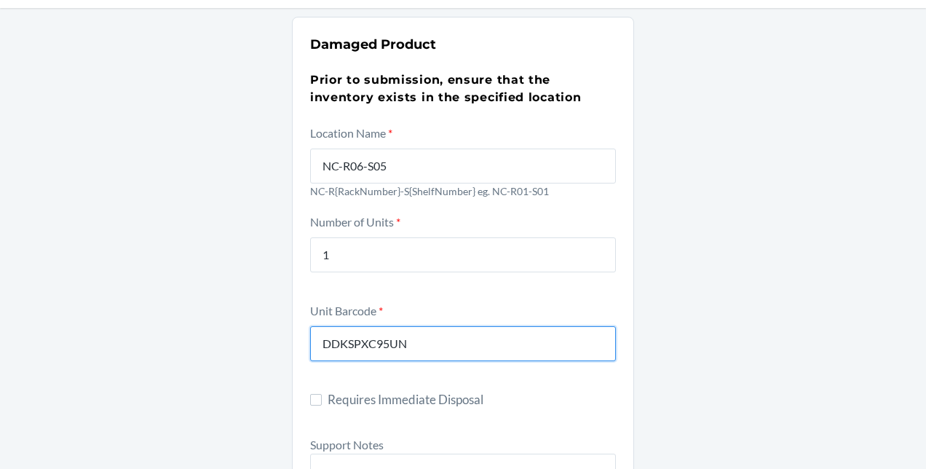  I want to click on h2: Damaged Product, so click(463, 44).